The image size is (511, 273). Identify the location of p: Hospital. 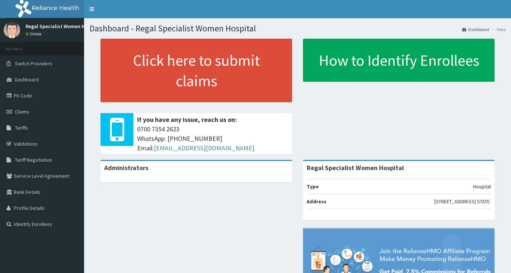
(482, 187).